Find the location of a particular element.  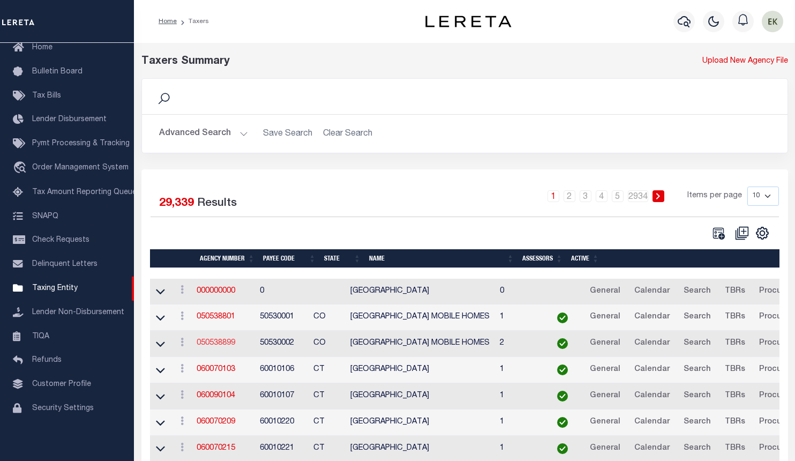

td: 60010106 is located at coordinates (282, 370).